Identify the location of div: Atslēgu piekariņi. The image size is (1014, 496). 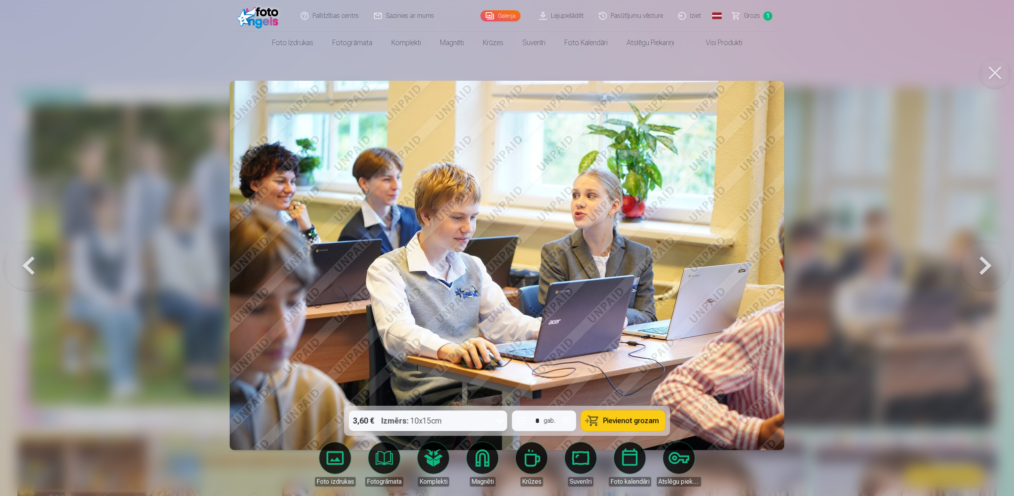
(679, 482).